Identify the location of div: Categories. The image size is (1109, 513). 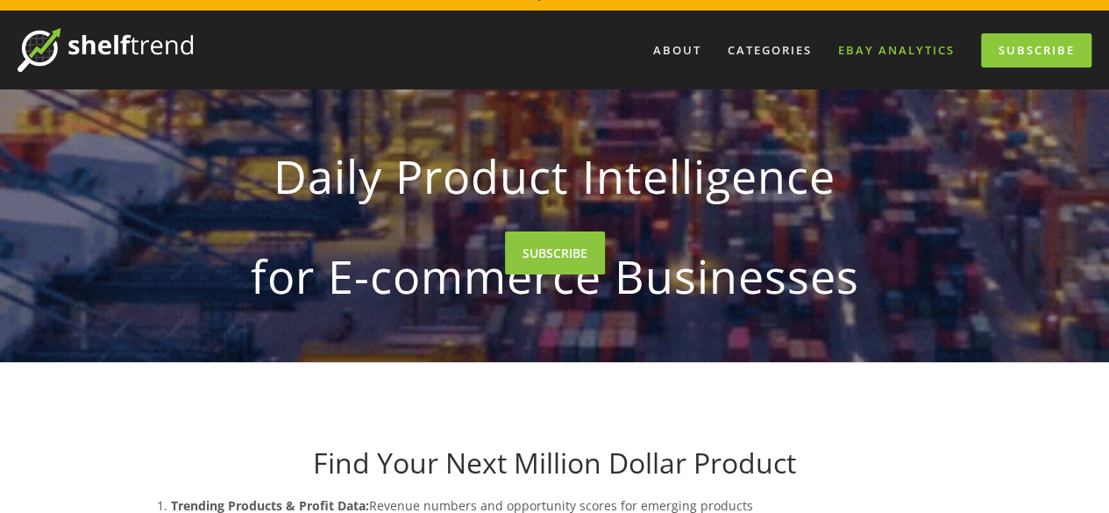
(770, 50).